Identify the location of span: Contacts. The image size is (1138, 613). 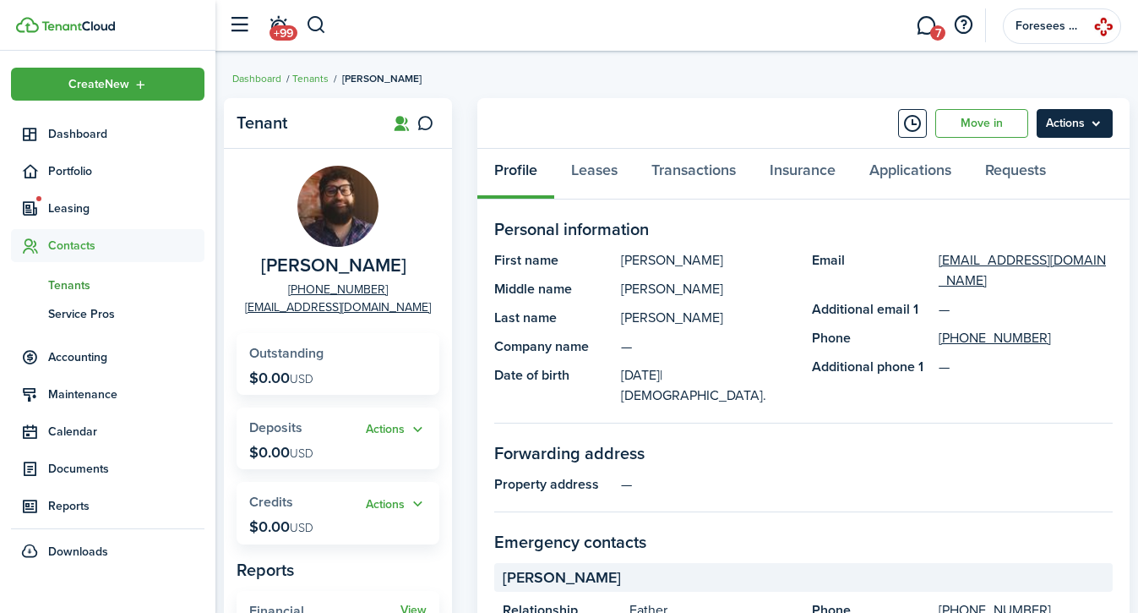
(126, 245).